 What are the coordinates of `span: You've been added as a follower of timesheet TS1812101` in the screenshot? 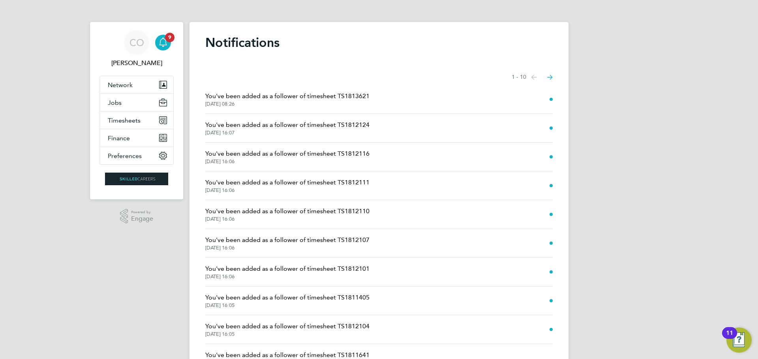 It's located at (287, 269).